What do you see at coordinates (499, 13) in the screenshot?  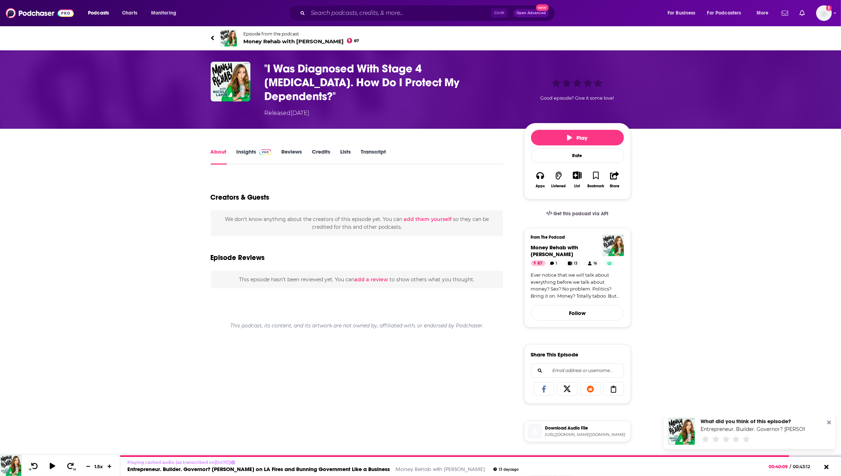 I see `span: Ctrl K` at bounding box center [499, 13].